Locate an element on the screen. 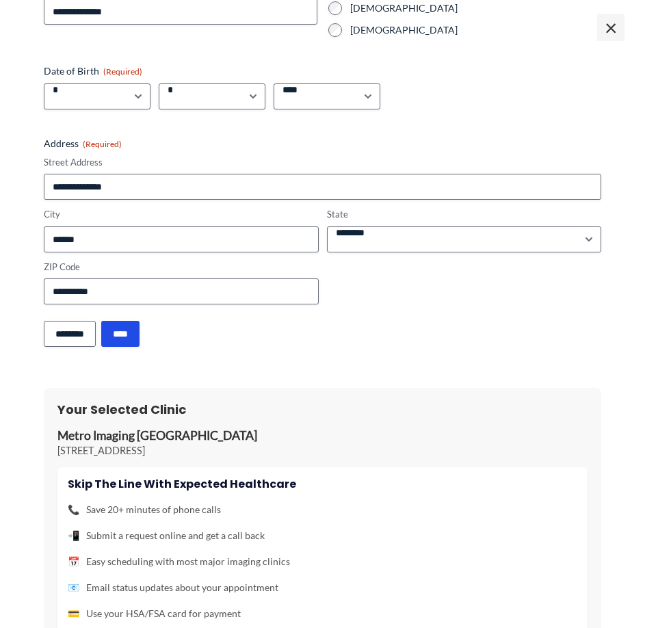 The width and height of the screenshot is (645, 628). li: Save 20+ minutes of phone calls is located at coordinates (323, 509).